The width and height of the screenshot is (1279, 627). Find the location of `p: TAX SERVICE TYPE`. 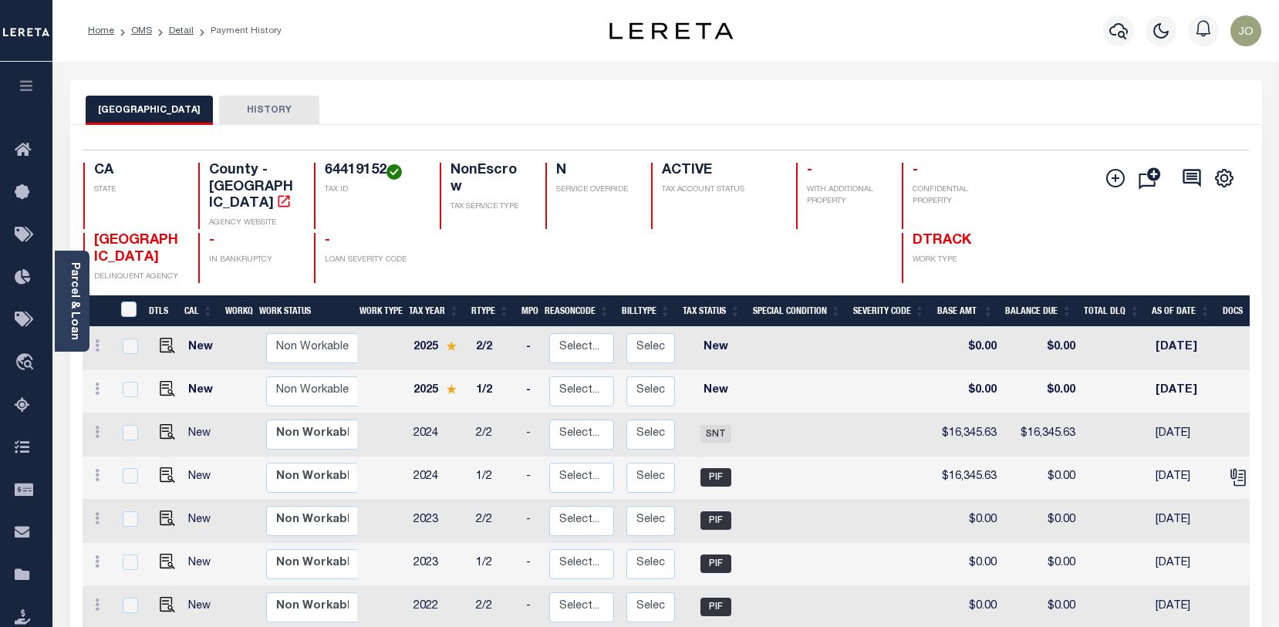

p: TAX SERVICE TYPE is located at coordinates (488, 207).